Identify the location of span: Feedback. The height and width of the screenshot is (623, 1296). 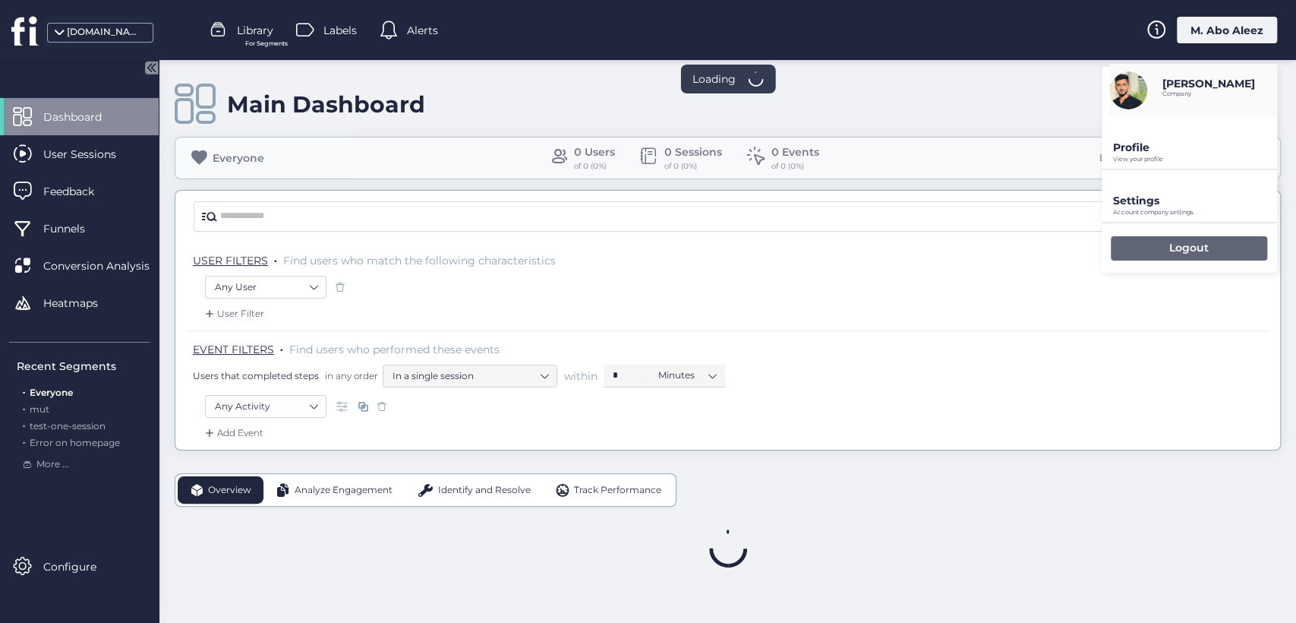
(80, 191).